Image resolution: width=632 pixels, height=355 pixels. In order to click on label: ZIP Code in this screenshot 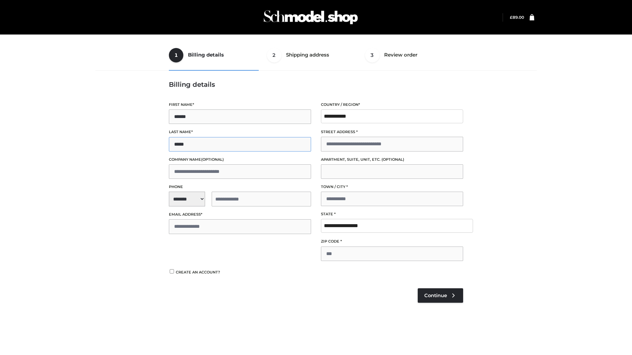, I will do `click(392, 242)`.